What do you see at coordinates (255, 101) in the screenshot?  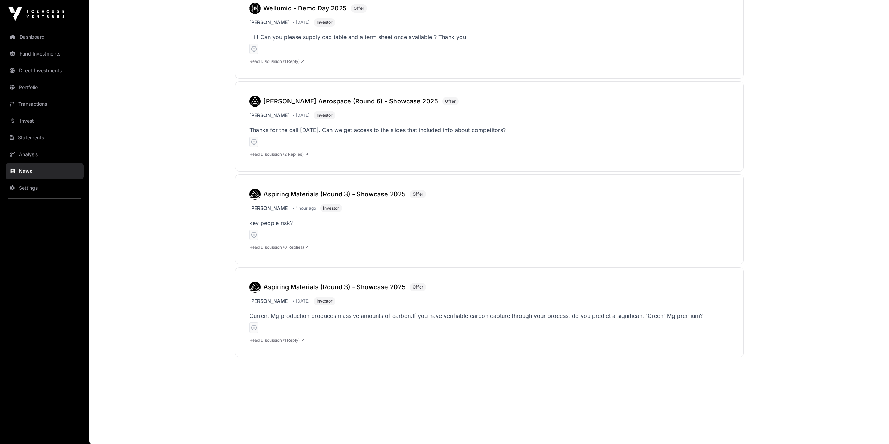 I see `img: Dawn-Icon.svg` at bounding box center [255, 101].